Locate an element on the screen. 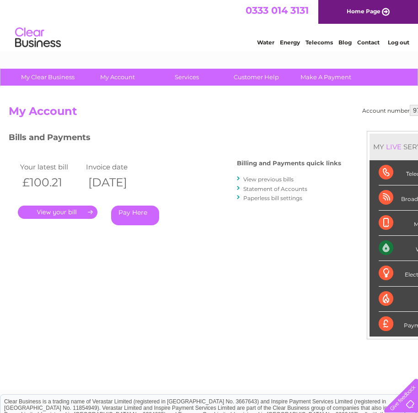 This screenshot has height=413, width=418. a: Energy is located at coordinates (290, 42).